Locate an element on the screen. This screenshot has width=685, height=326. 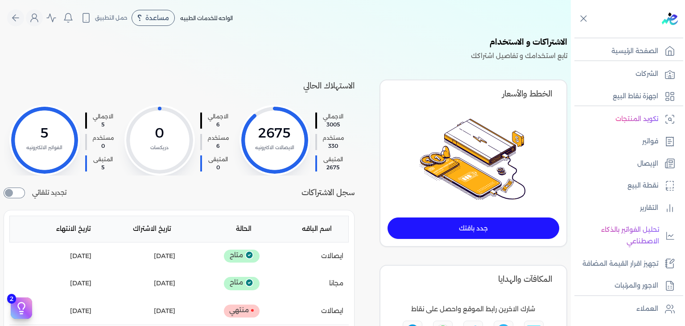
a: نقطة البيع is located at coordinates (625, 186).